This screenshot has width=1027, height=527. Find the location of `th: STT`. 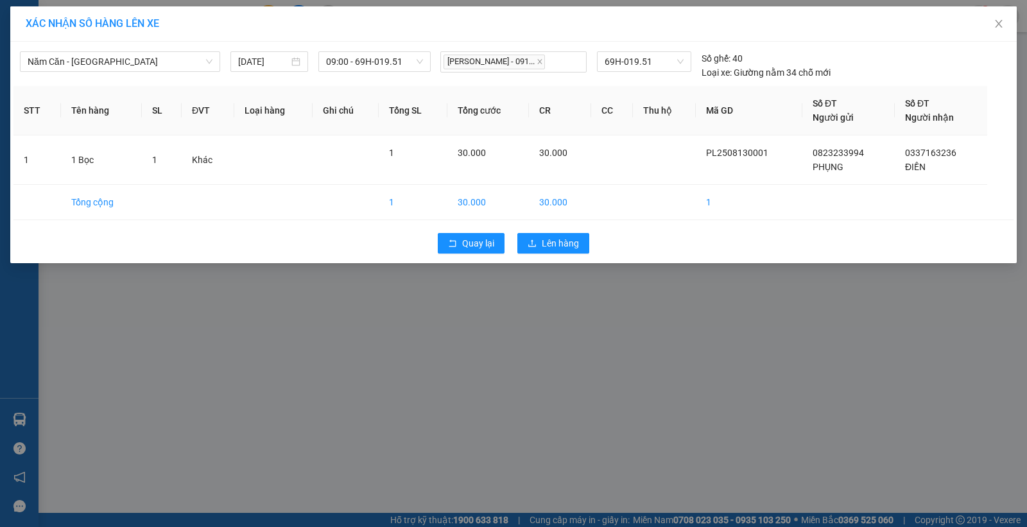

th: STT is located at coordinates (37, 110).